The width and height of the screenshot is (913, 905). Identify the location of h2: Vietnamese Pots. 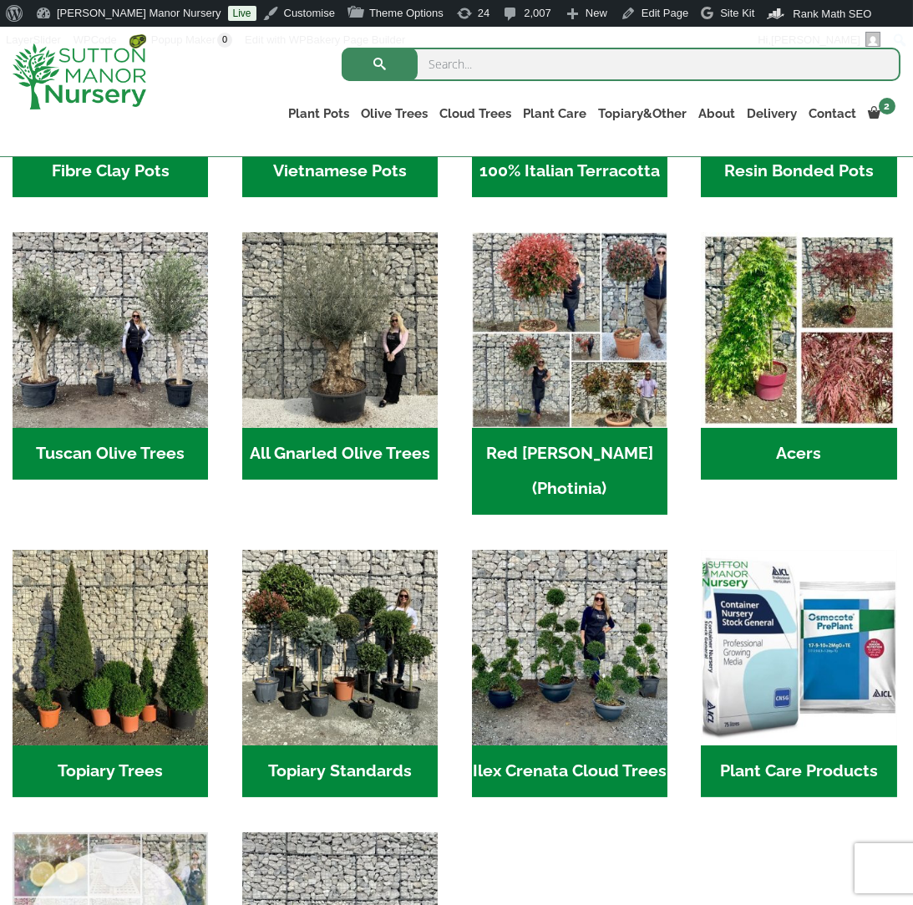
(340, 172).